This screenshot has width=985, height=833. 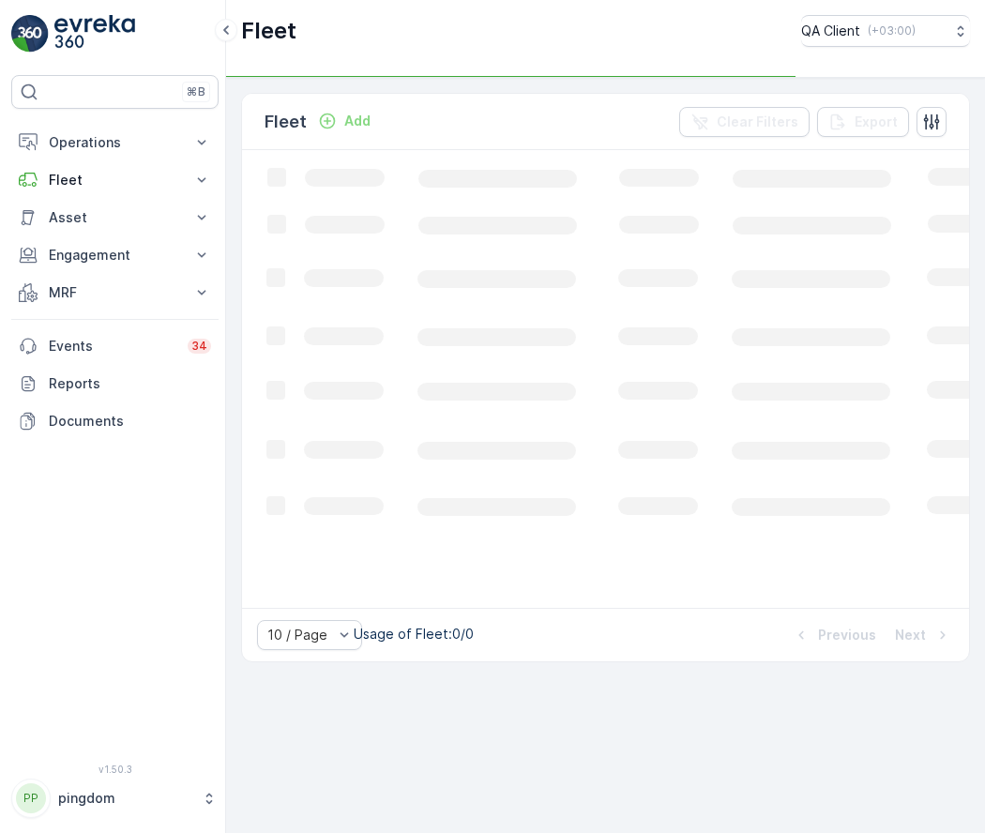 What do you see at coordinates (114, 143) in the screenshot?
I see `p: Operations` at bounding box center [114, 143].